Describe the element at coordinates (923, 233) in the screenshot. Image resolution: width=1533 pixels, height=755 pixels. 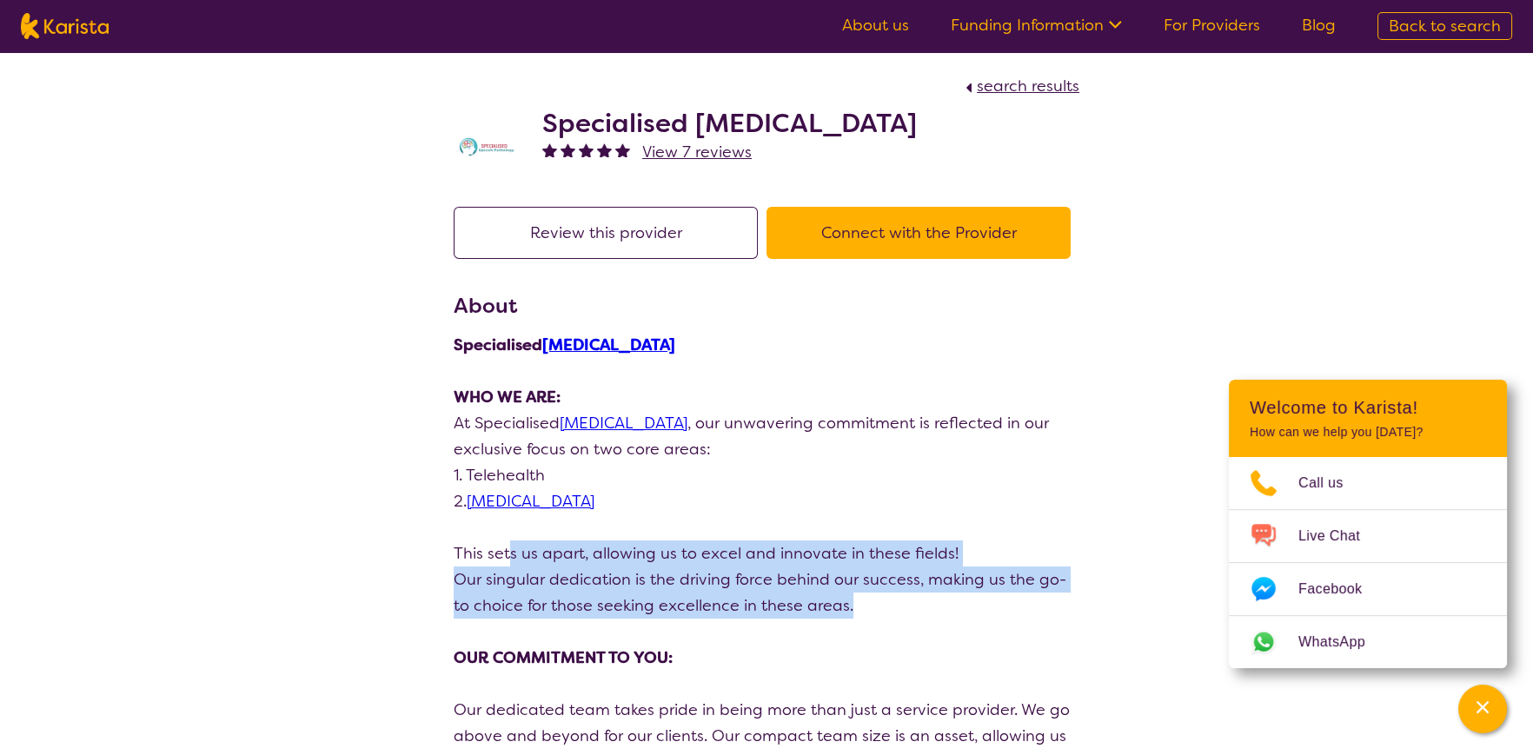
I see `a: Connect with the Provider` at that location.